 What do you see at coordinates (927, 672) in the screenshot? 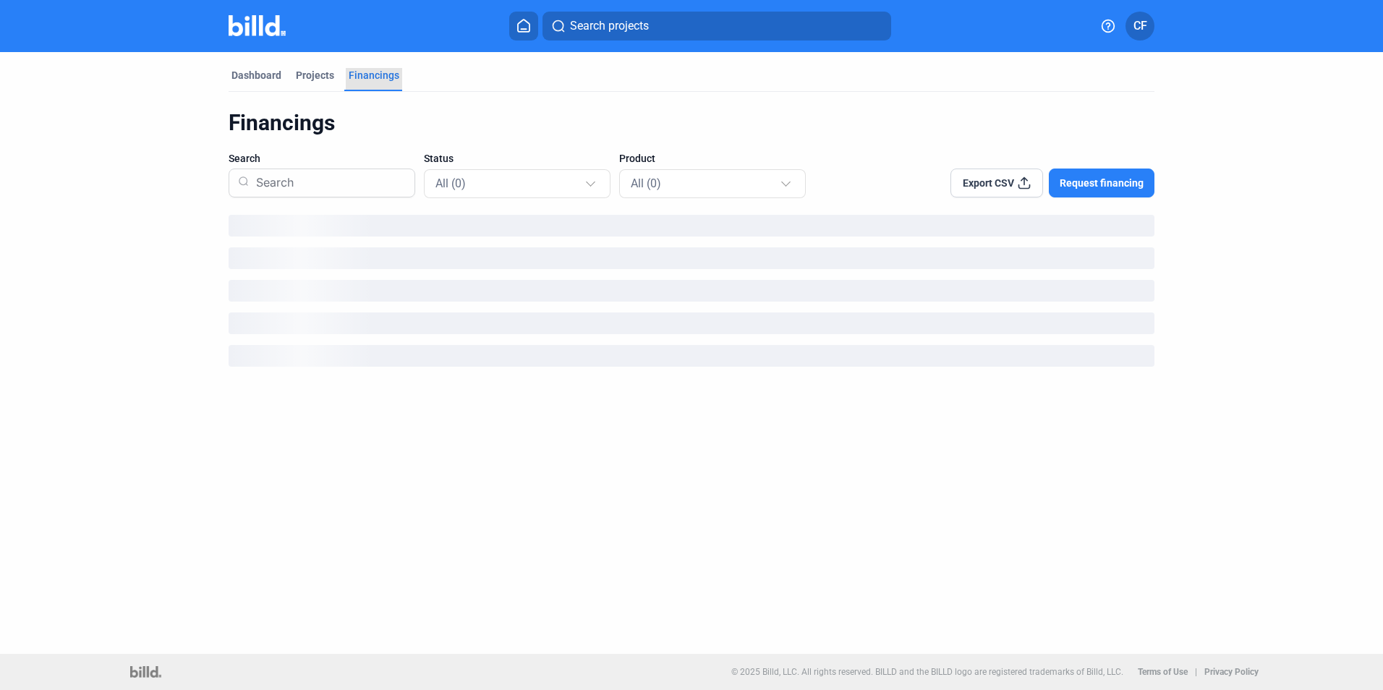
I see `p: © 2025 Billd, LLC. All rights reserved. BILLD and the BILLD logo are registered trademarks of Bil...` at bounding box center [927, 672].